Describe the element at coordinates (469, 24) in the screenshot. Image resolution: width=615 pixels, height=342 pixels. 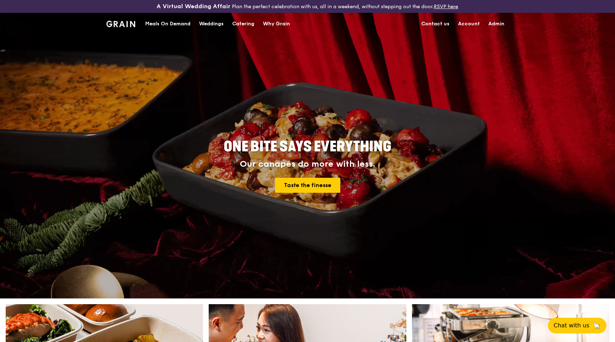
I see `a: Account` at that location.